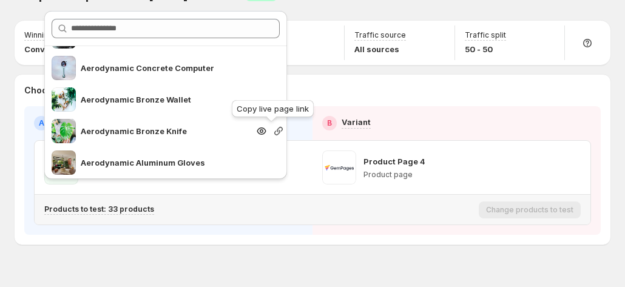 The height and width of the screenshot is (287, 625). What do you see at coordinates (313, 90) in the screenshot?
I see `p: Choose template to test from your store` at bounding box center [313, 90].